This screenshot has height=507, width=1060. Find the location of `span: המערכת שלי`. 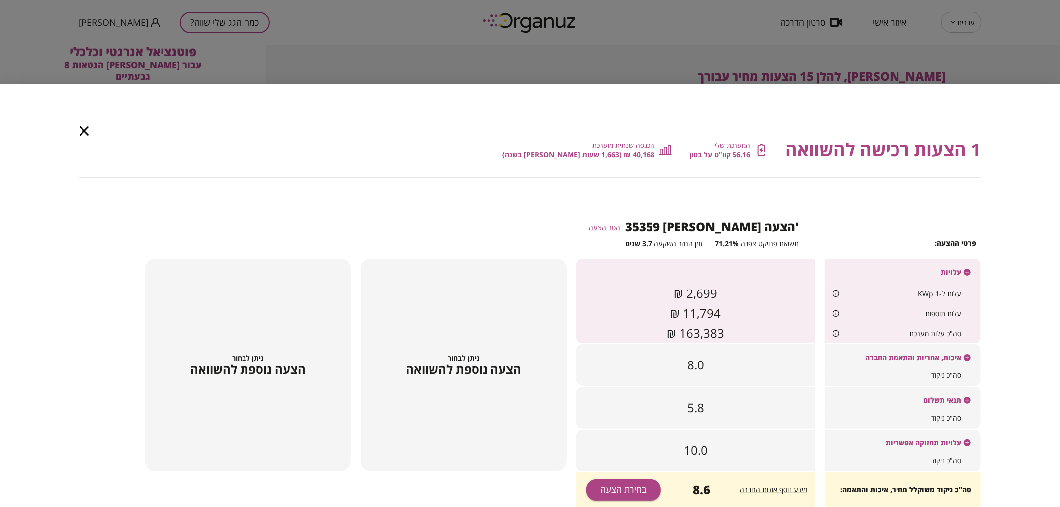

span: המערכת שלי is located at coordinates (732, 146).